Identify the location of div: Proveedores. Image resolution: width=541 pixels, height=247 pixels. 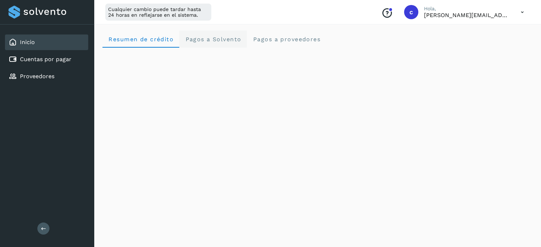
(47, 76).